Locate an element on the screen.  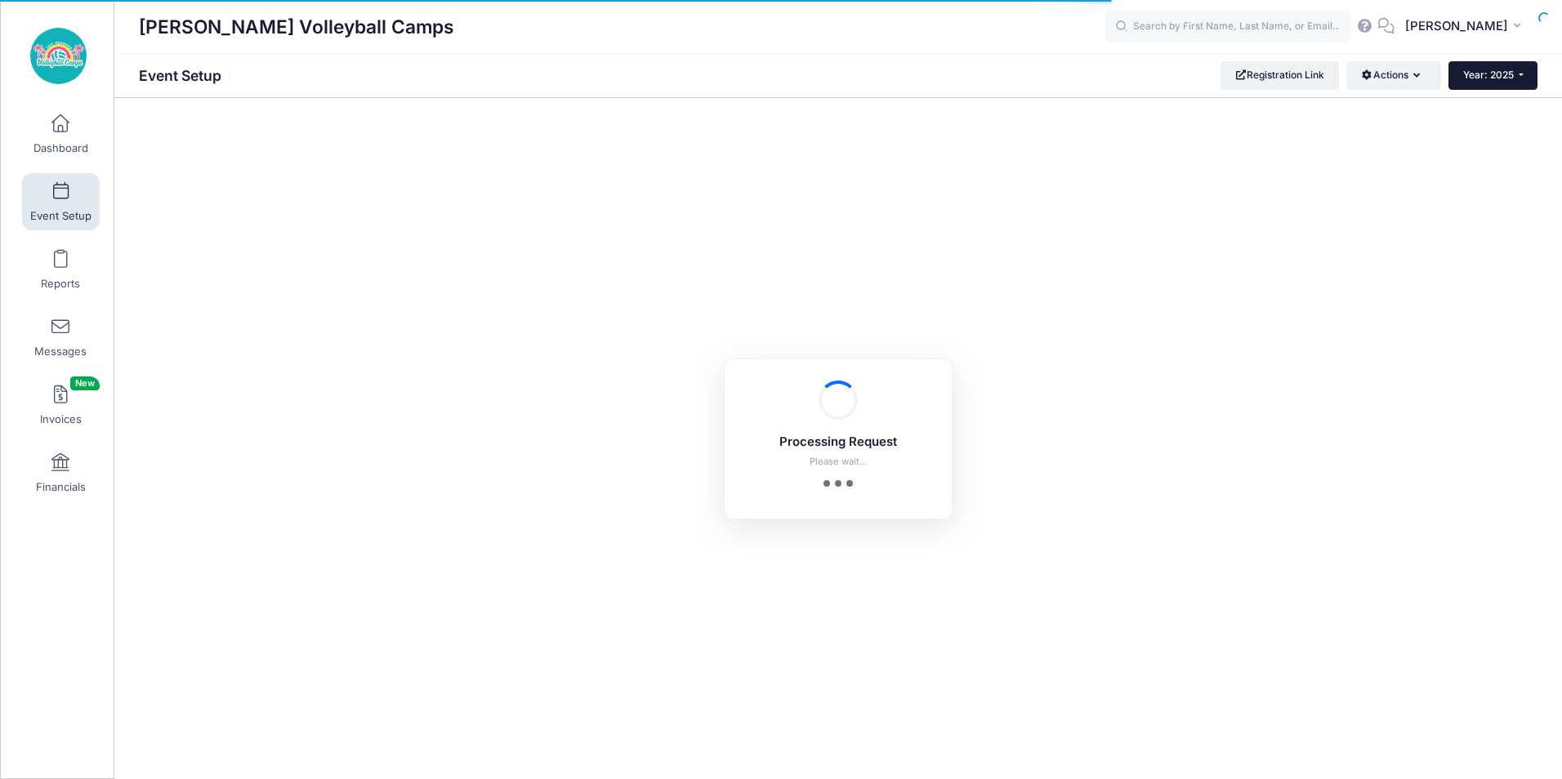
span: Reports is located at coordinates (60, 283).